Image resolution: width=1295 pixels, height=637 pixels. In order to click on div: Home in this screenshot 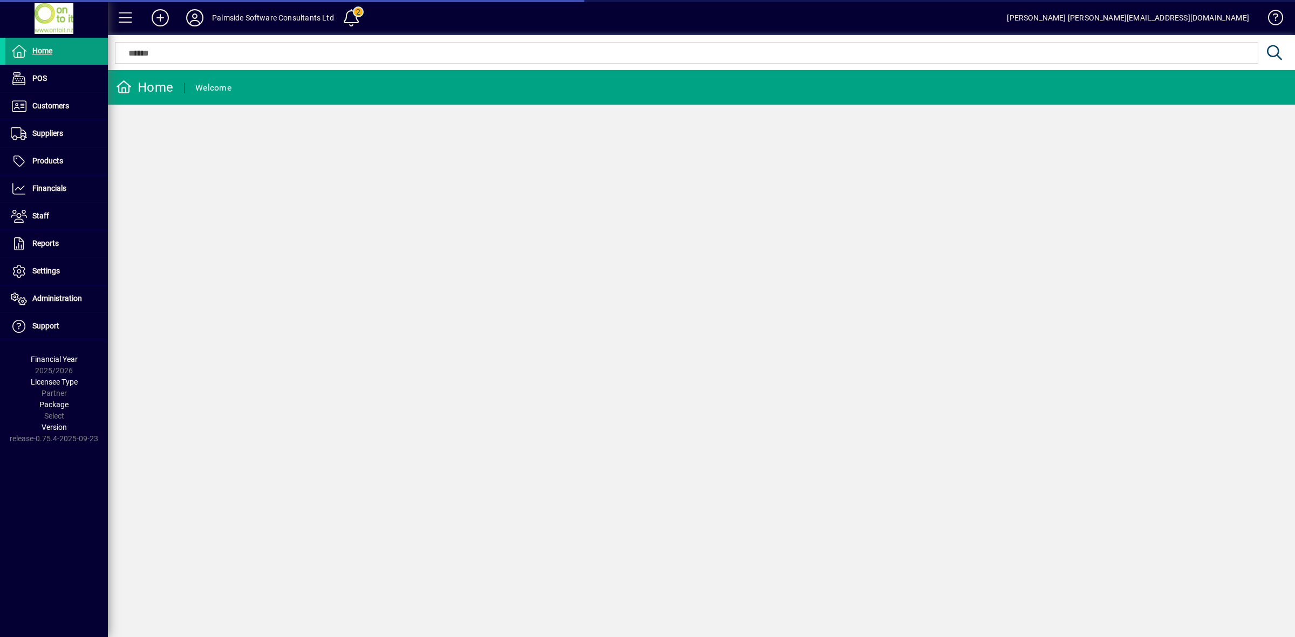, I will do `click(145, 87)`.